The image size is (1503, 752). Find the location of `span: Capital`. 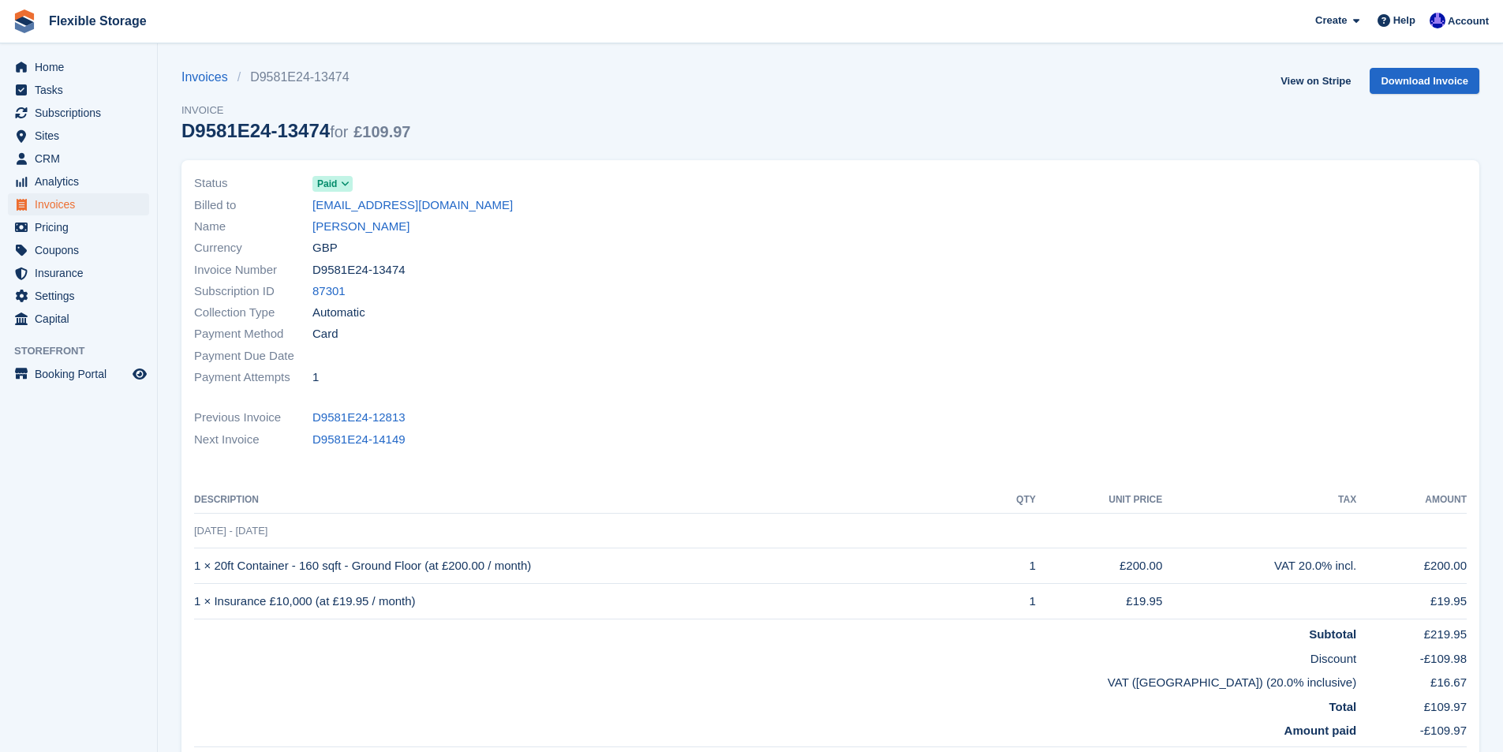

span: Capital is located at coordinates (82, 319).